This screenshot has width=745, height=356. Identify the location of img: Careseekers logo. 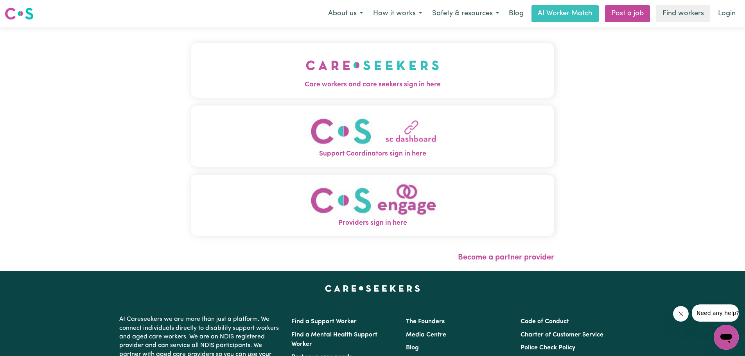
(19, 14).